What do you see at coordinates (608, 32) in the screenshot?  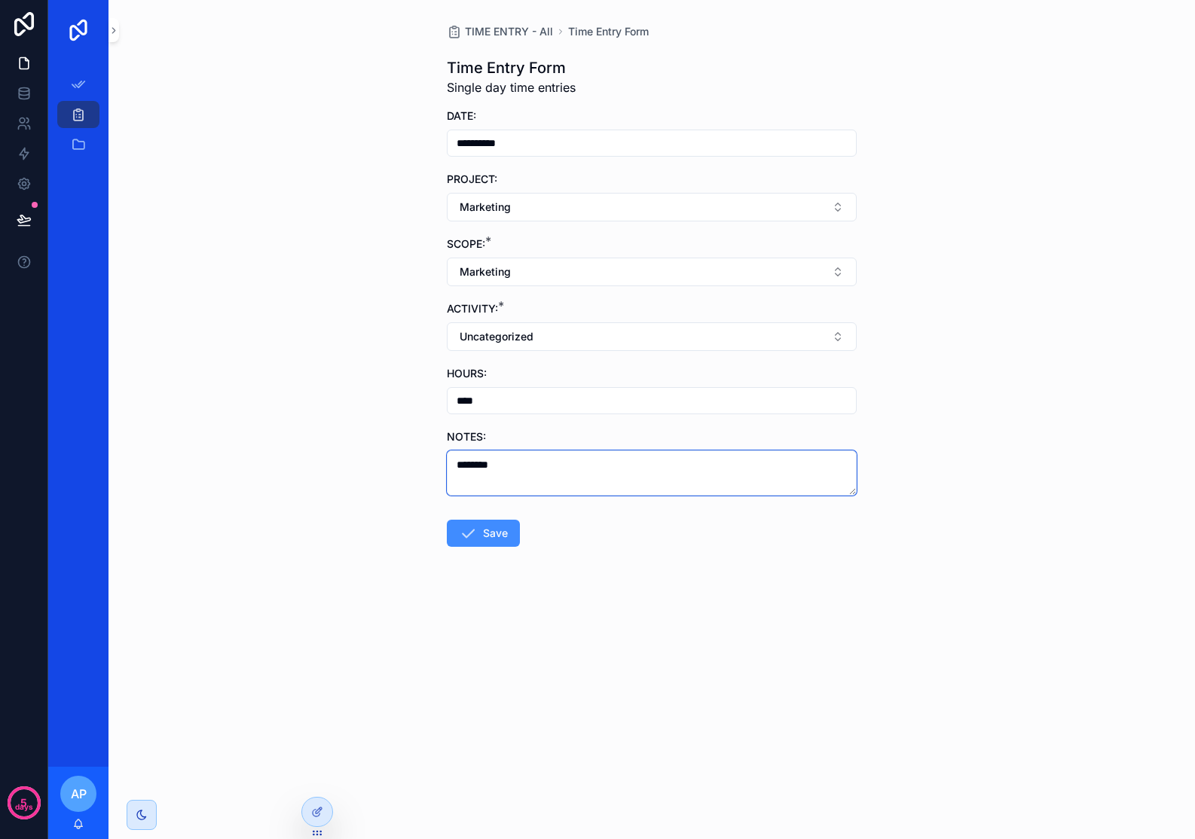 I see `a: Time Entry Form` at bounding box center [608, 32].